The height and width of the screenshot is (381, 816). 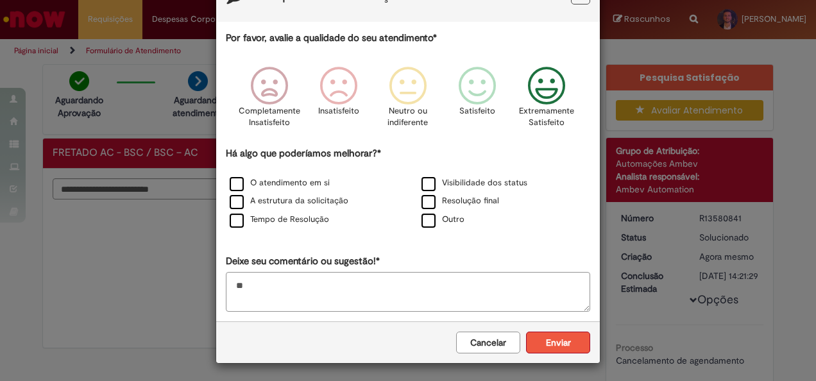 What do you see at coordinates (339, 111) in the screenshot?
I see `p: Insatisfeito` at bounding box center [339, 111].